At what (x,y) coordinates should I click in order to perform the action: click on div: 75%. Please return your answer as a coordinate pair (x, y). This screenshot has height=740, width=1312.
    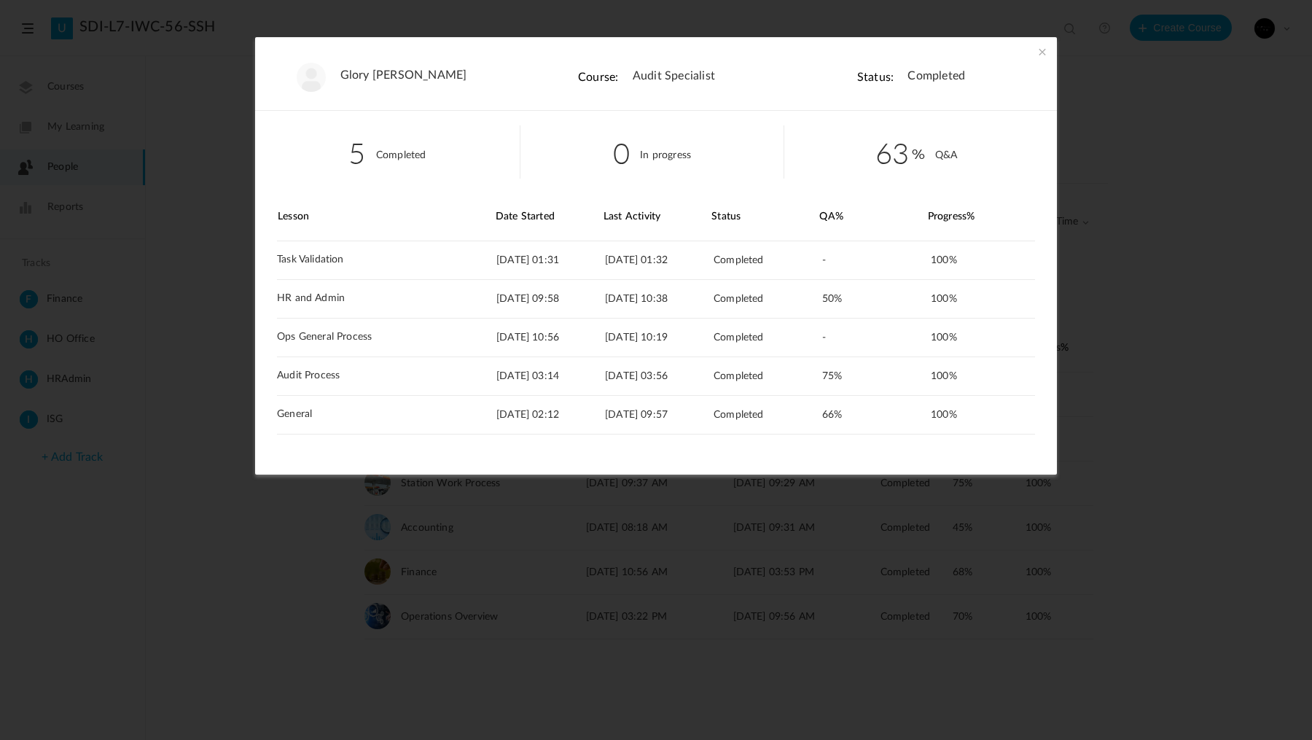
    Looking at the image, I should click on (875, 376).